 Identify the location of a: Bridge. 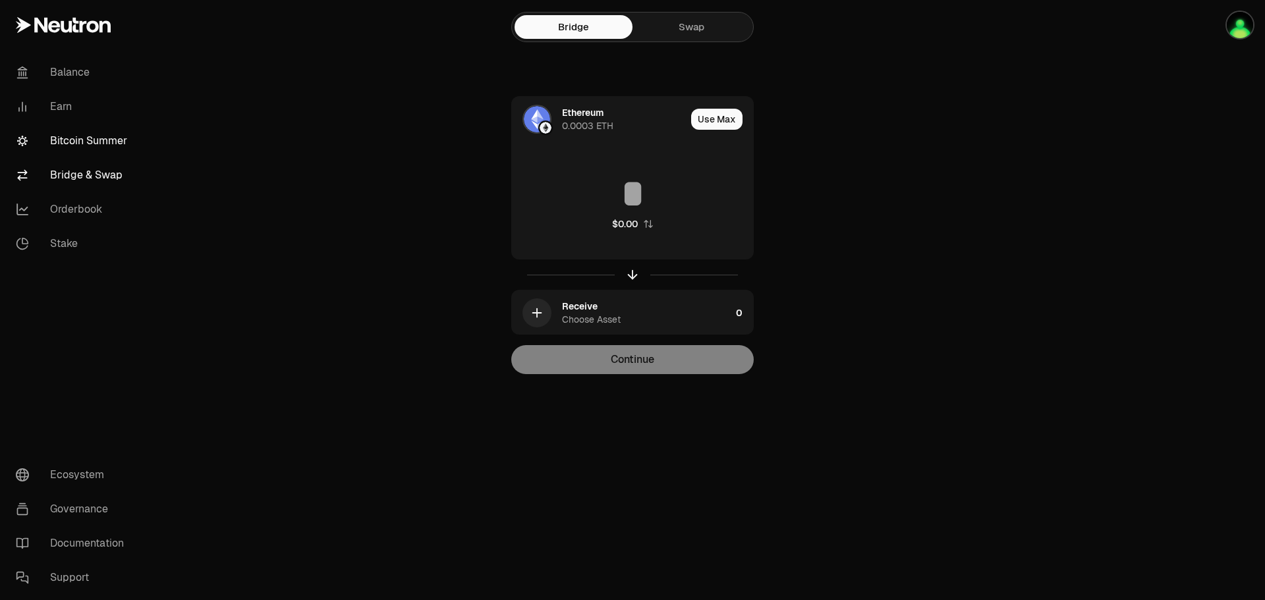
(573, 27).